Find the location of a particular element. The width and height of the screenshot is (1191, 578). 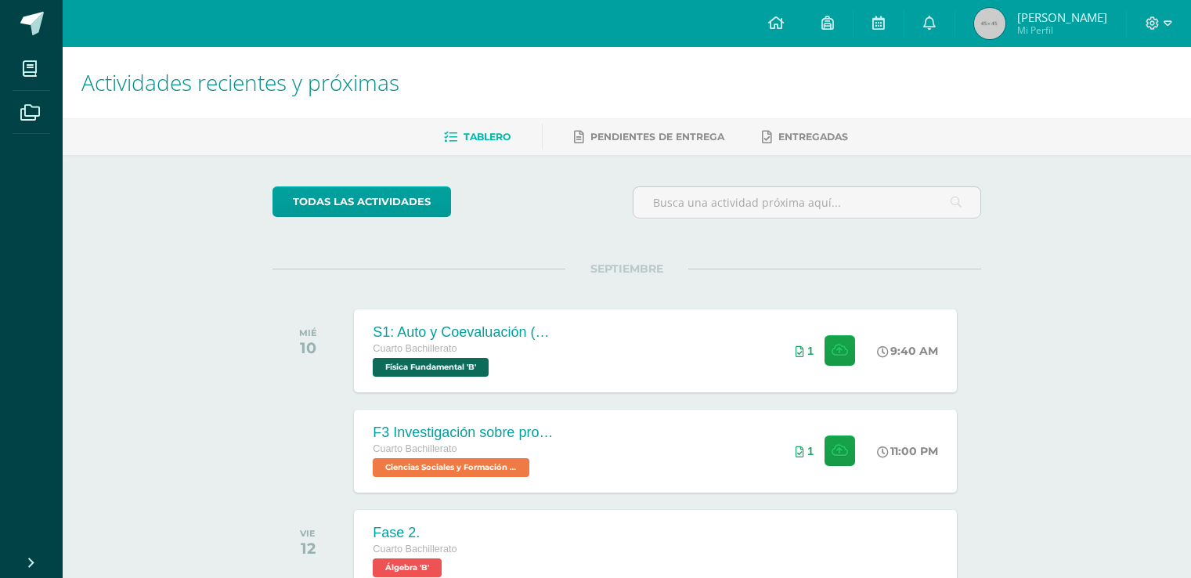

span: Álgebra 'B' is located at coordinates (407, 568).